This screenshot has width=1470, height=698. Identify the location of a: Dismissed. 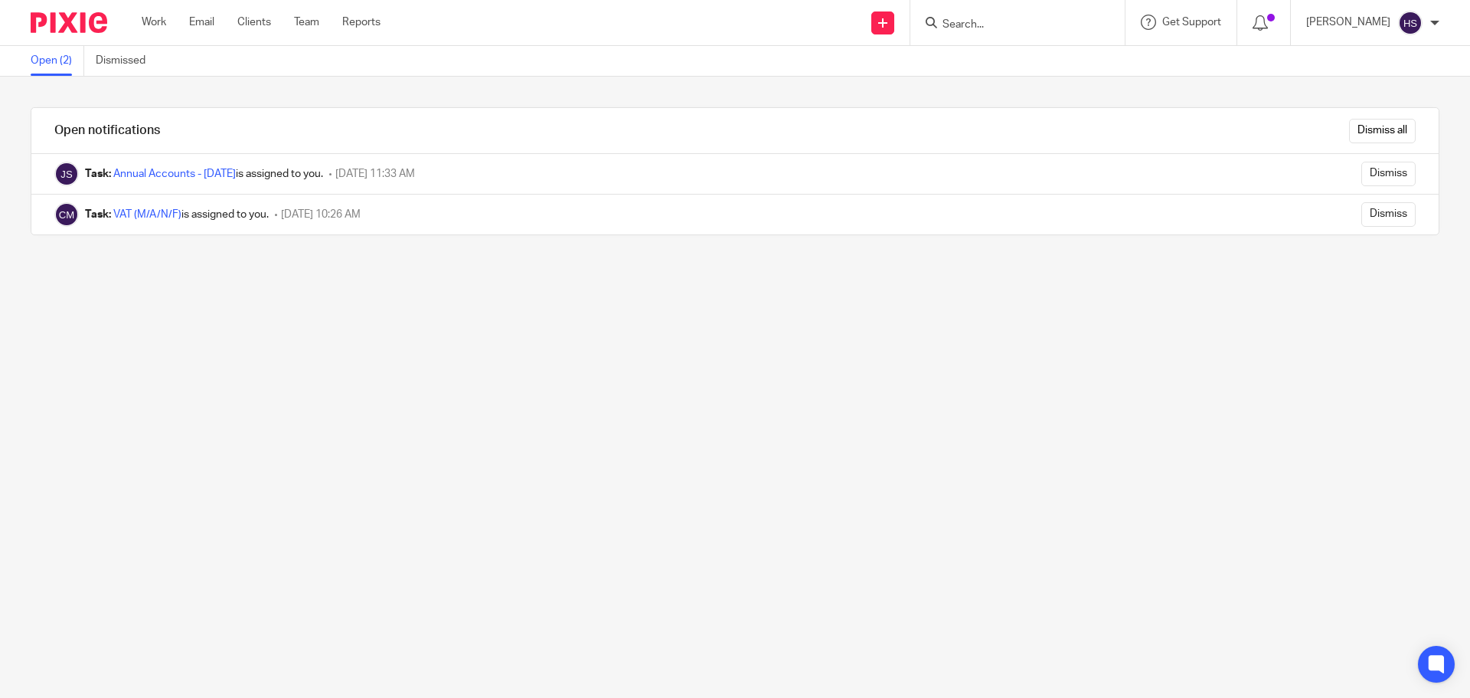
(126, 60).